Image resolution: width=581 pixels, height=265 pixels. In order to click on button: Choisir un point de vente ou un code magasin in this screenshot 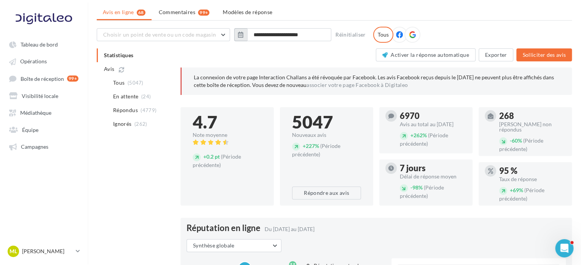, I will do `click(163, 35)`.